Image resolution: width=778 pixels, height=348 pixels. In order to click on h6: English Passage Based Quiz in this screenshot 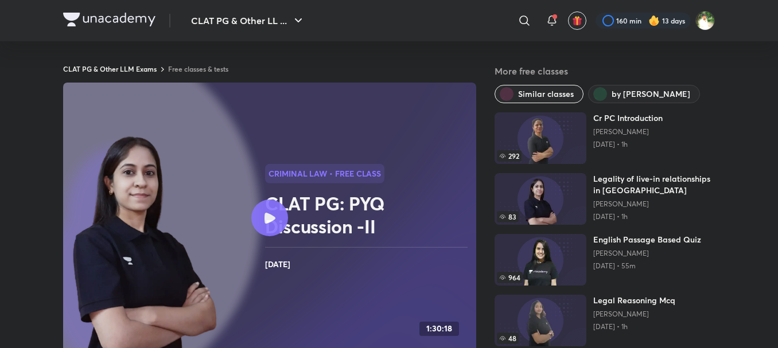, I will do `click(647, 240)`.